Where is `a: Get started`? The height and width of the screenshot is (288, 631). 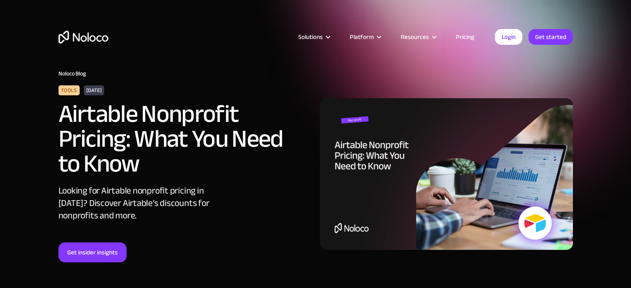
a: Get started is located at coordinates (550, 37).